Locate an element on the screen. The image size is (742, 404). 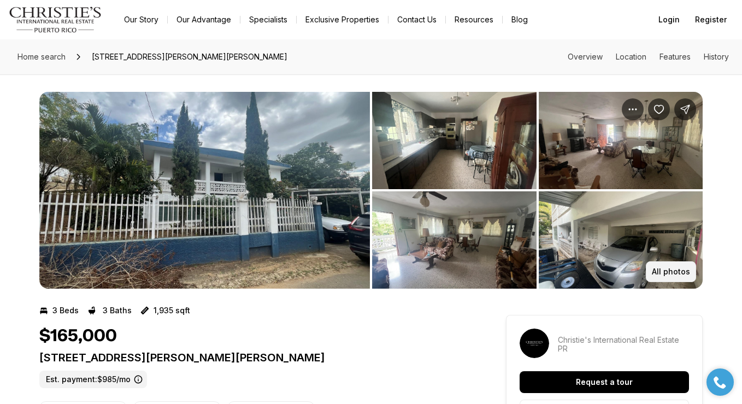
li: 1 of 3 is located at coordinates (204, 190).